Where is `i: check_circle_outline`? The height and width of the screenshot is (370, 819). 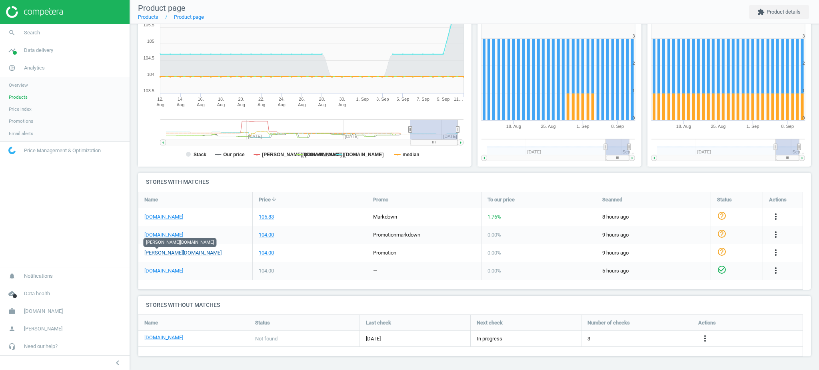
i: check_circle_outline is located at coordinates (722, 270).